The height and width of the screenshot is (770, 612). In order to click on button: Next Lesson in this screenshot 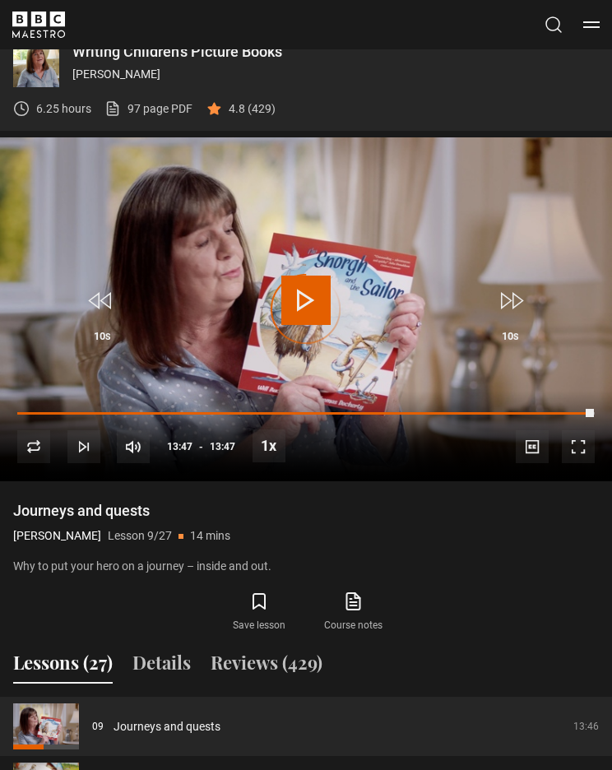, I will do `click(84, 446)`.